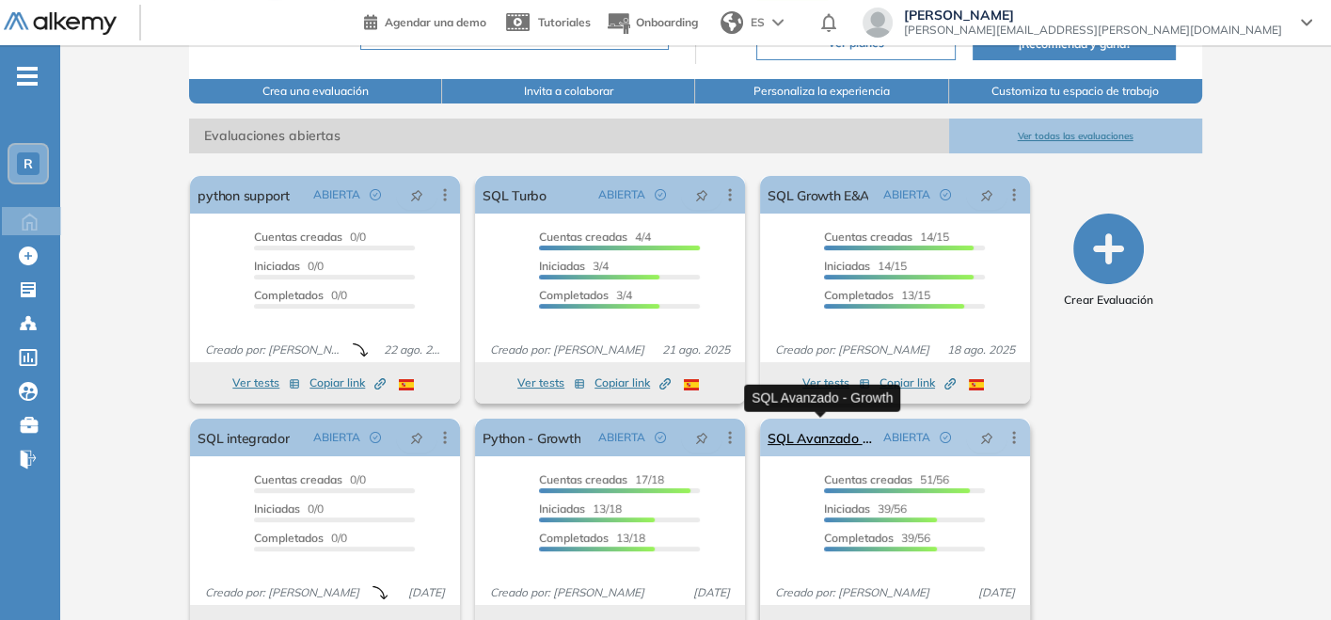  Describe the element at coordinates (821, 437) in the screenshot. I see `a: SQL Avanzado - Growth` at that location.